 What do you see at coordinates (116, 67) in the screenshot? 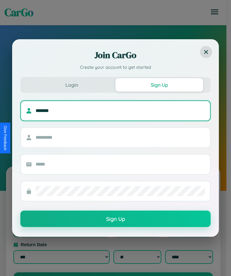
I see `p: Create your account to get started` at bounding box center [116, 67].